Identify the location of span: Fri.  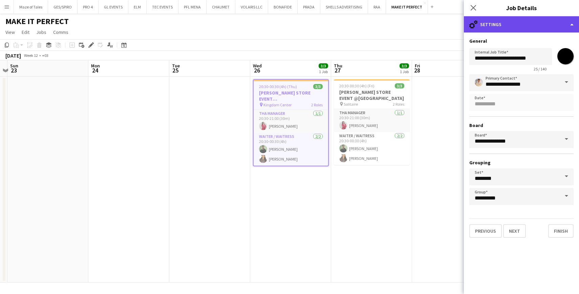
(417, 66).